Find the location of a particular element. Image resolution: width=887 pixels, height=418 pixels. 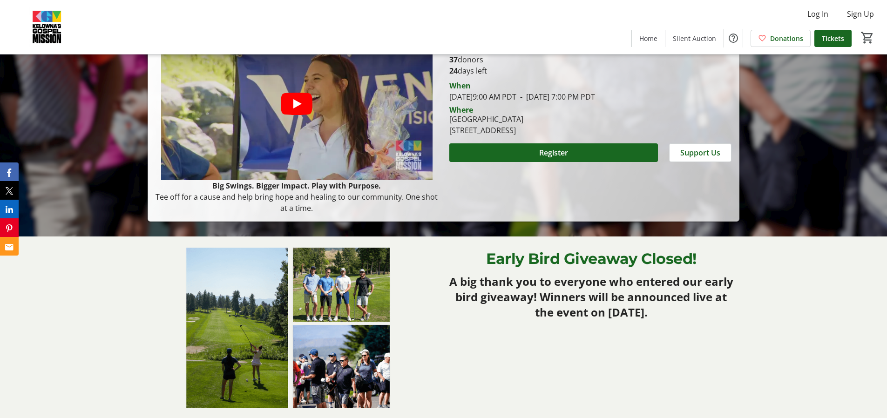

button: Cart is located at coordinates (867, 38).